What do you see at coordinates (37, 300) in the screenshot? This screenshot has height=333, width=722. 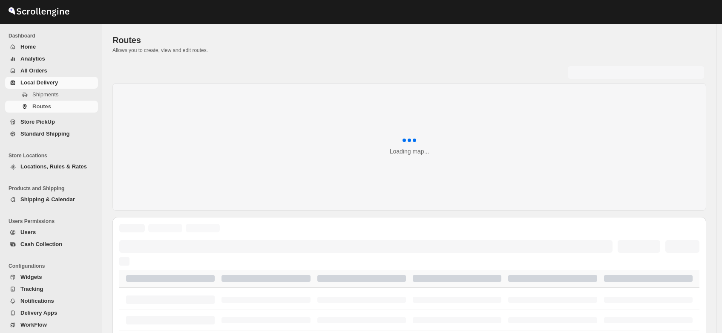 I see `span: Notifications` at bounding box center [37, 300].